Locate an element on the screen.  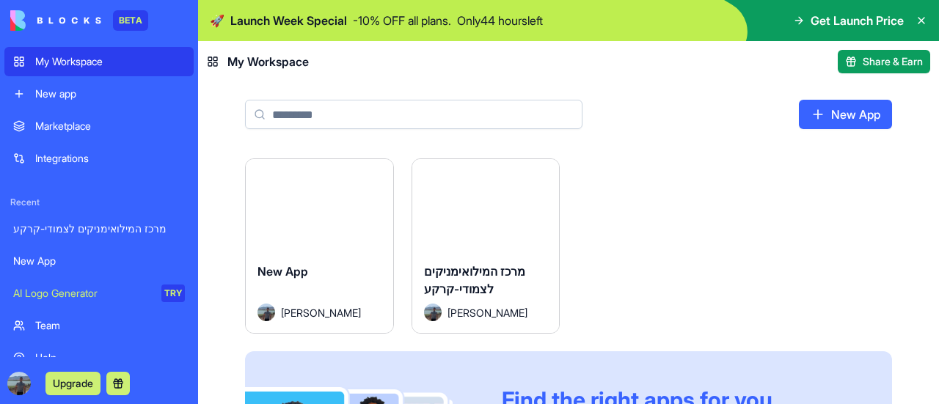
a: Upgrade is located at coordinates (73, 383).